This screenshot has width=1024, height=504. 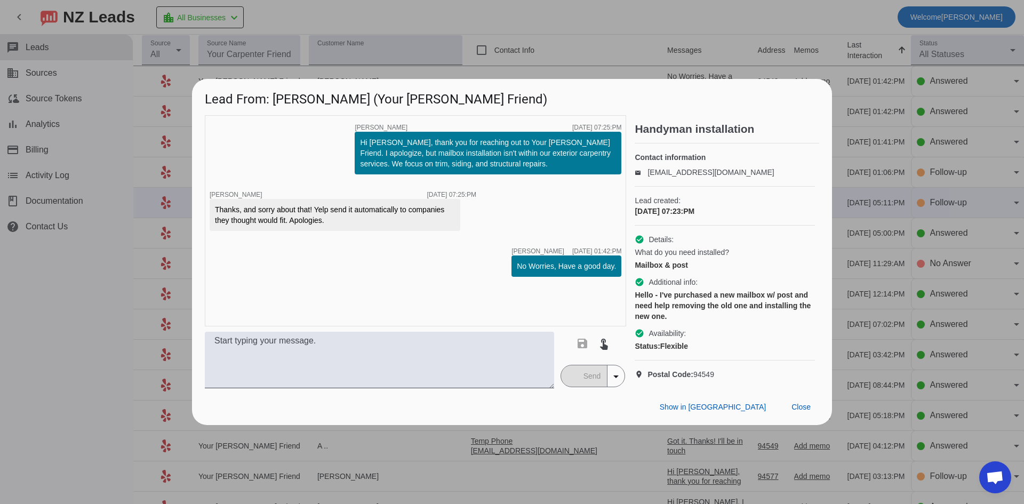 I want to click on mat-icon: email, so click(x=641, y=172).